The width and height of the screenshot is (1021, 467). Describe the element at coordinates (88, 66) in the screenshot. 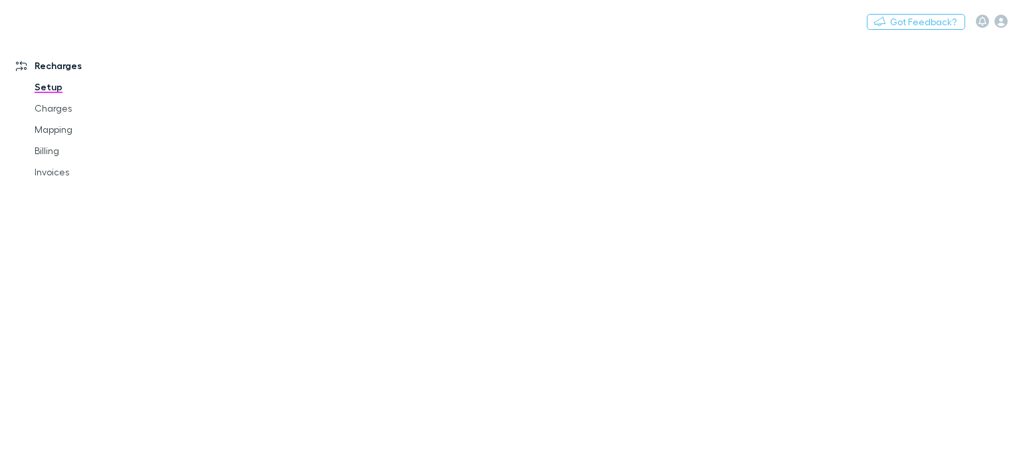

I see `a: Recharges` at that location.